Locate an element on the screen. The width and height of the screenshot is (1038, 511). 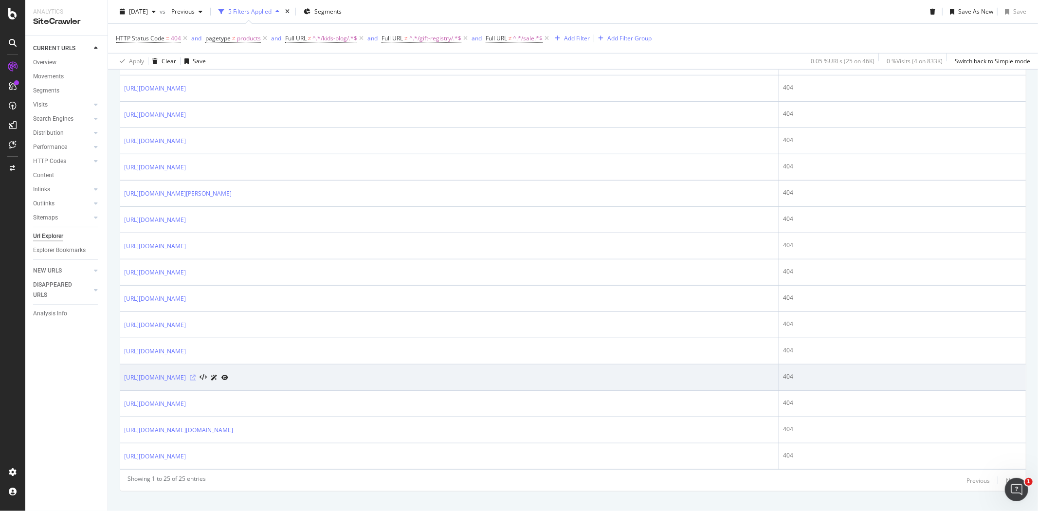
a: DISAPPEARED URLS is located at coordinates (62, 290).